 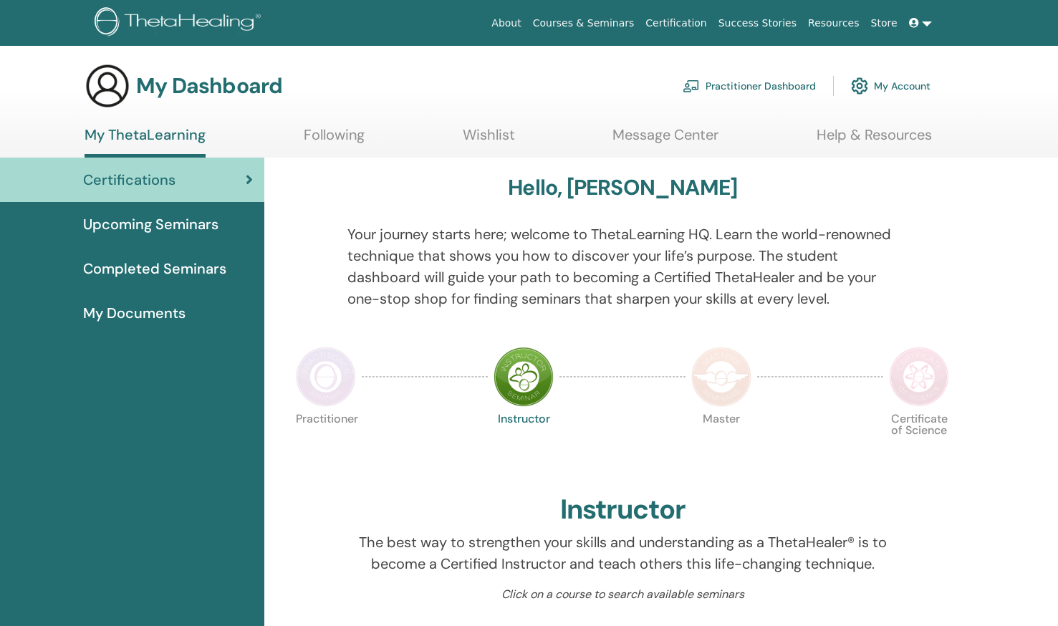 What do you see at coordinates (749, 86) in the screenshot?
I see `a: Practitioner Dashboard` at bounding box center [749, 86].